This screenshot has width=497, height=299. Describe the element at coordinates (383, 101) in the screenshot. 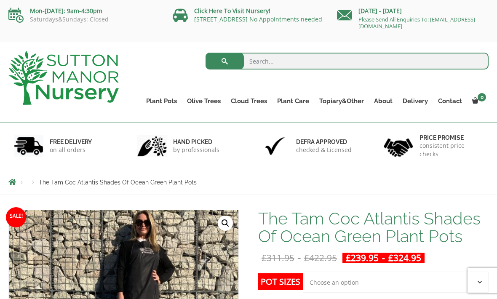

I see `a: About` at that location.